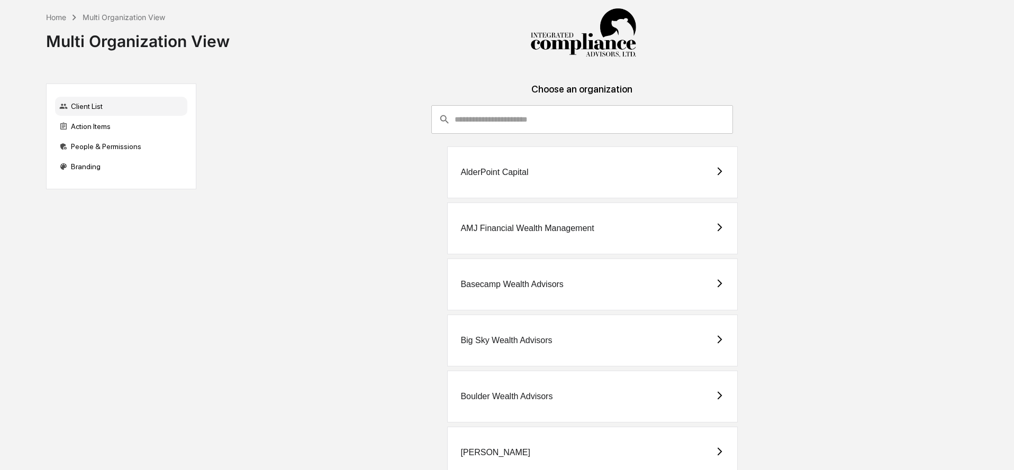 The width and height of the screenshot is (1014, 470). I want to click on div: Big Sky Wealth Advisors, so click(506, 341).